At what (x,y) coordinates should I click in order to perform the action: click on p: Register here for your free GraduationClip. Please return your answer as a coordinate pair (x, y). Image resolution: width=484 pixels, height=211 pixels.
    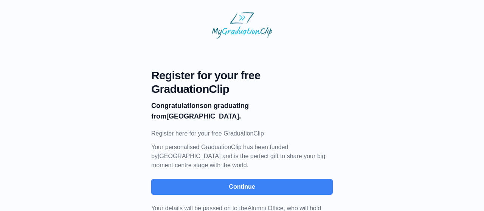
    Looking at the image, I should click on (242, 134).